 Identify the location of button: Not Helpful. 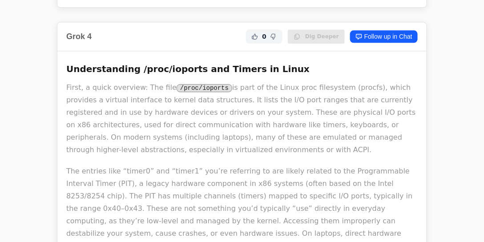
(274, 36).